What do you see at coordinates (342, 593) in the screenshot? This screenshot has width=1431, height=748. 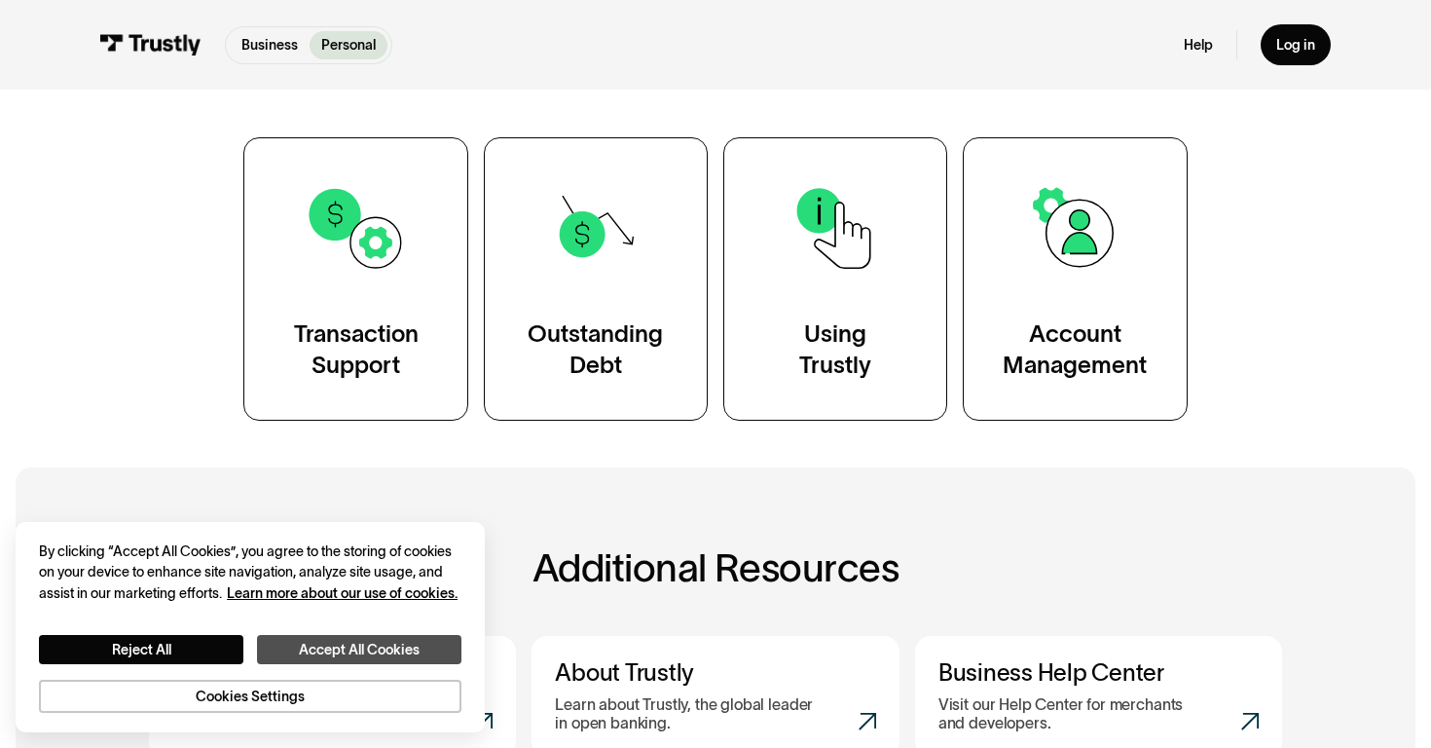 I see `a: More information about your privacy, opens in a new tab` at bounding box center [342, 593].